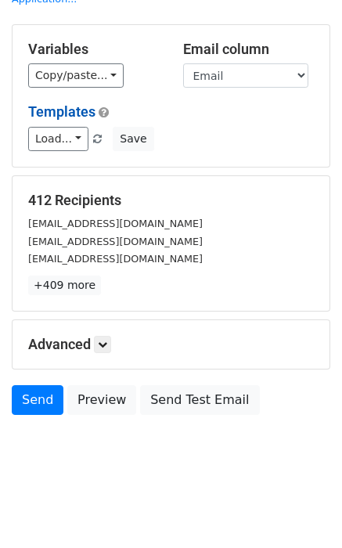 Image resolution: width=342 pixels, height=548 pixels. What do you see at coordinates (200, 400) in the screenshot?
I see `a: Send Test Email` at bounding box center [200, 400].